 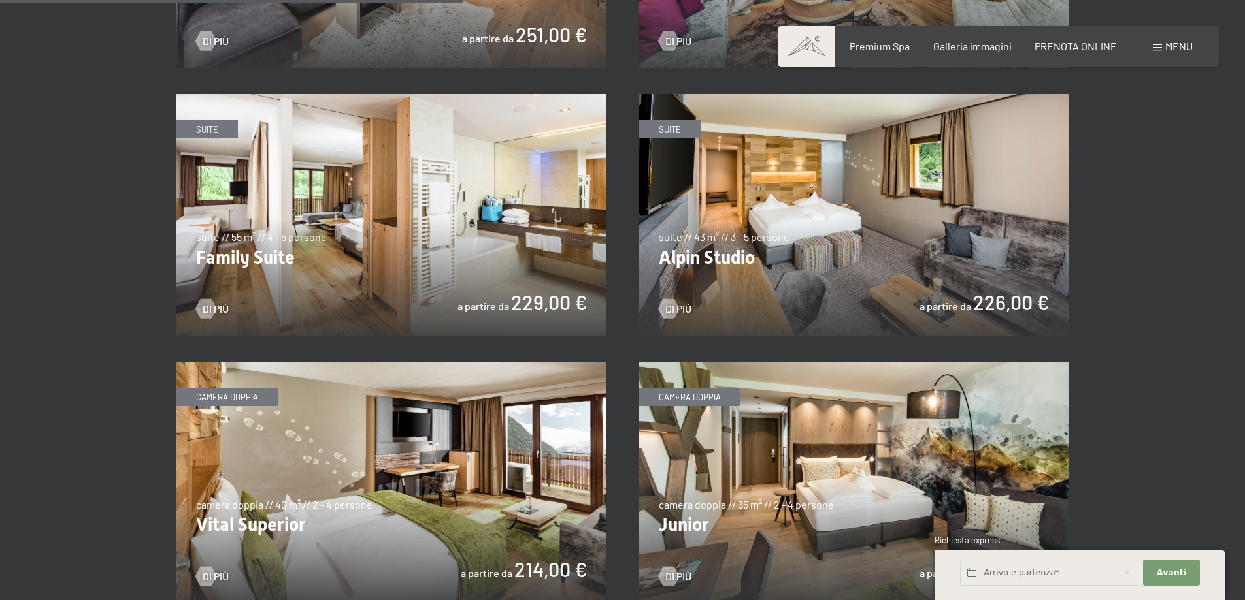 What do you see at coordinates (1171, 573) in the screenshot?
I see `span: Avanti` at bounding box center [1171, 573].